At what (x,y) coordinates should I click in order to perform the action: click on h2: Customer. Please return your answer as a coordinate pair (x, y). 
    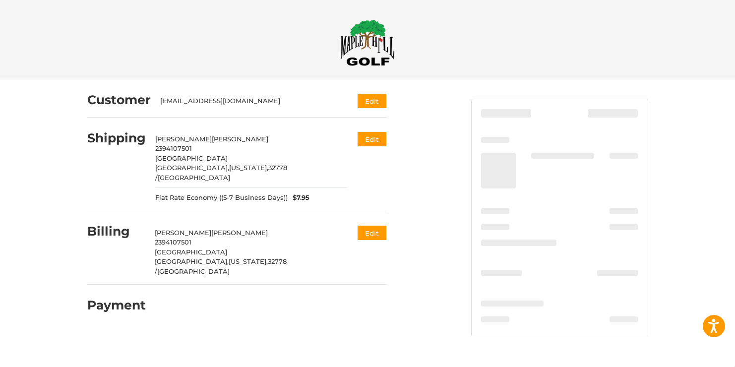
    Looking at the image, I should click on (119, 100).